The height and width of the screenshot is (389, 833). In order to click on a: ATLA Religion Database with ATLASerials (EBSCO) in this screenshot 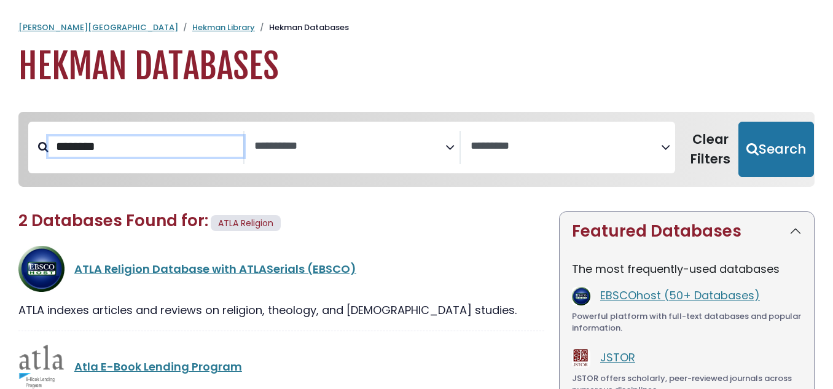, I will do `click(215, 269)`.